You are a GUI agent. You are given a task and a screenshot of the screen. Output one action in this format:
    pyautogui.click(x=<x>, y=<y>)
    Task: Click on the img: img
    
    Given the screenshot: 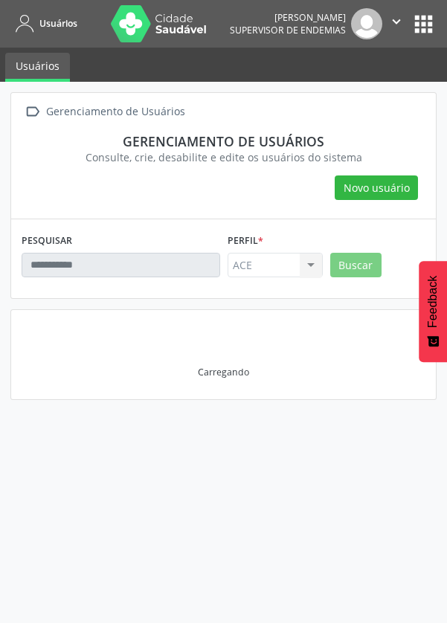 What is the action you would take?
    pyautogui.click(x=366, y=24)
    